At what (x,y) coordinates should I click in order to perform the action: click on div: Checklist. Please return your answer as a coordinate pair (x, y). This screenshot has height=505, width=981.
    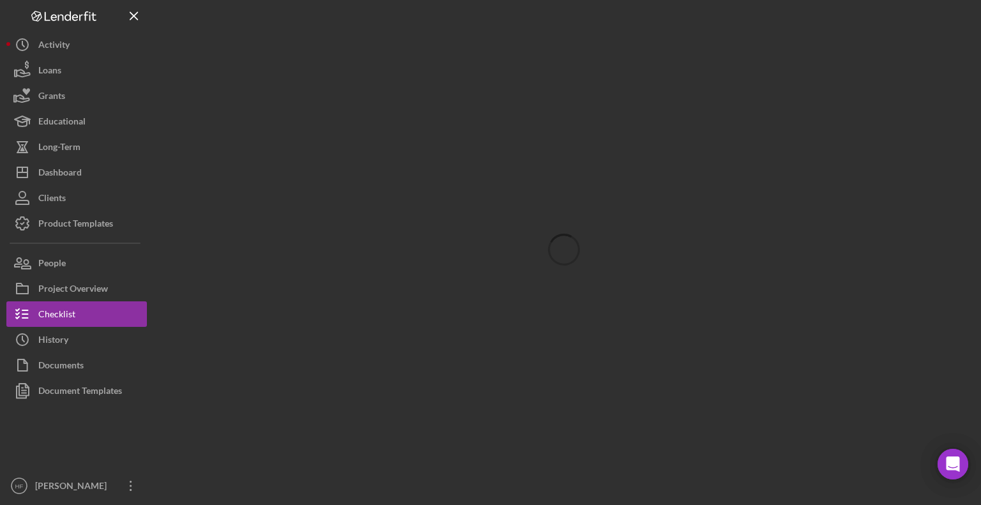
    Looking at the image, I should click on (57, 315).